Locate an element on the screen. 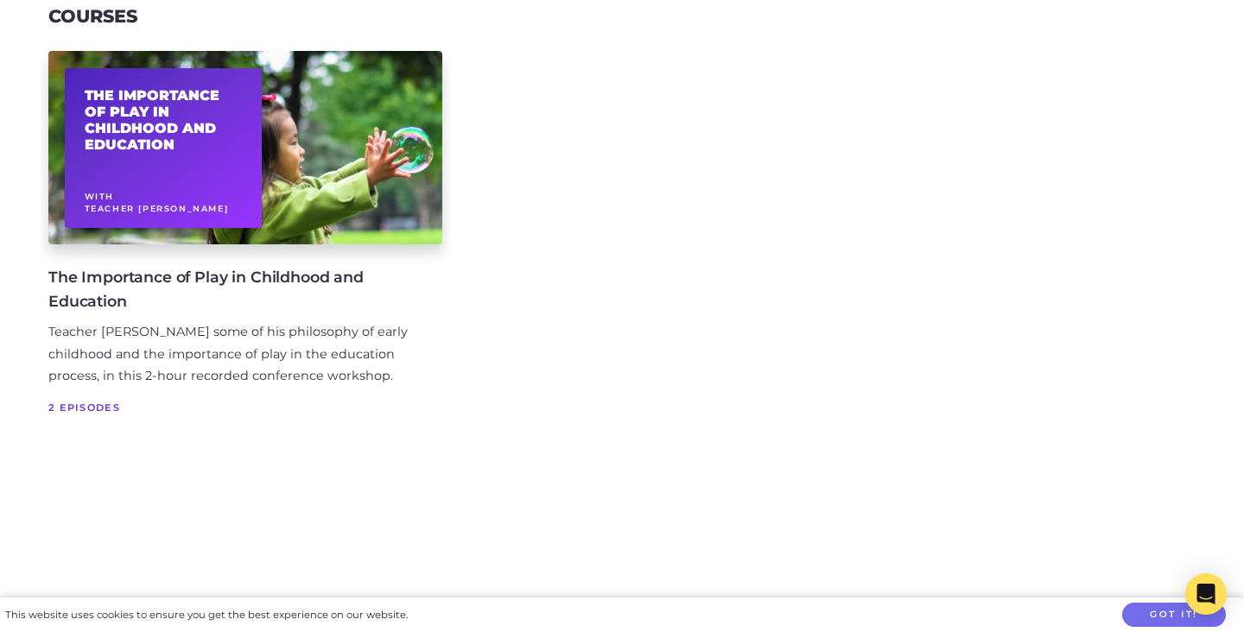 The image size is (1244, 632). div: Open Intercom Messenger is located at coordinates (1206, 594).